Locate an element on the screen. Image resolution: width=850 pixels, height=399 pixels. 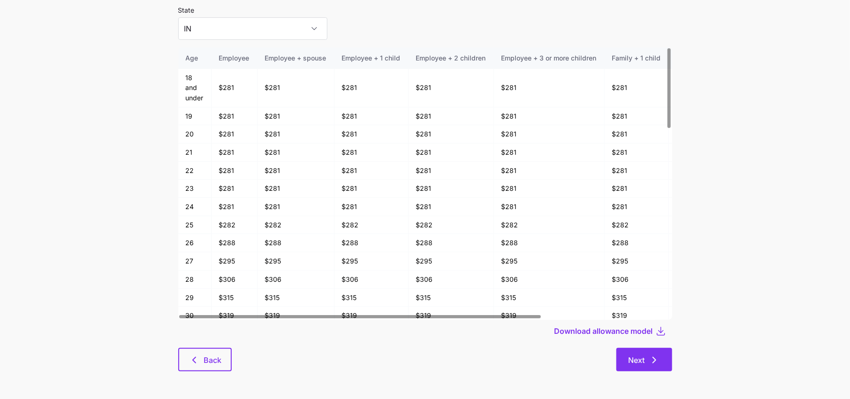
td: 29 is located at coordinates (195, 298).